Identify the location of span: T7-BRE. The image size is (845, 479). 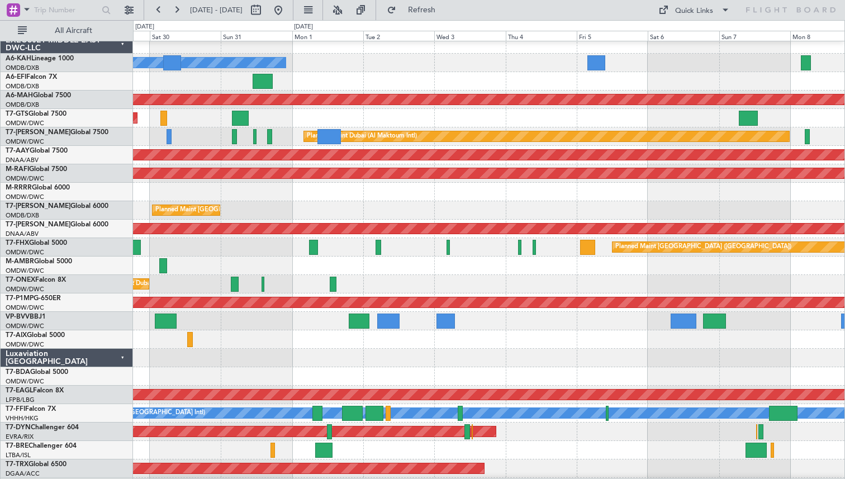
(17, 446).